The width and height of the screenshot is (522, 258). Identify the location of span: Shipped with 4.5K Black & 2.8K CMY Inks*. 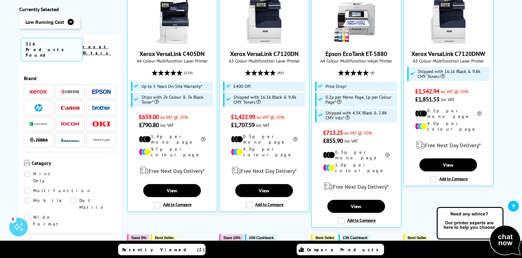
(360, 116).